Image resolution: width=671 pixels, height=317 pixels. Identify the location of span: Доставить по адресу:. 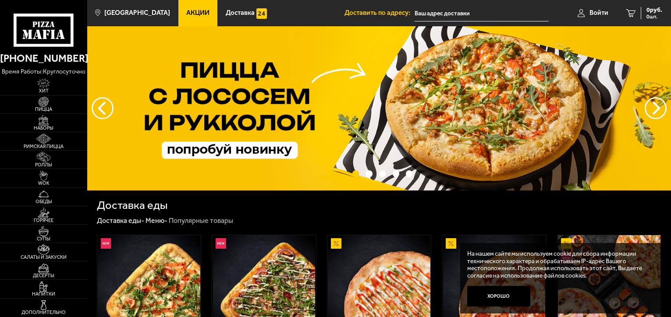
(379, 13).